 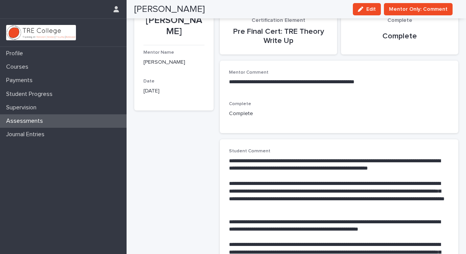 I want to click on p: Assessments, so click(x=26, y=121).